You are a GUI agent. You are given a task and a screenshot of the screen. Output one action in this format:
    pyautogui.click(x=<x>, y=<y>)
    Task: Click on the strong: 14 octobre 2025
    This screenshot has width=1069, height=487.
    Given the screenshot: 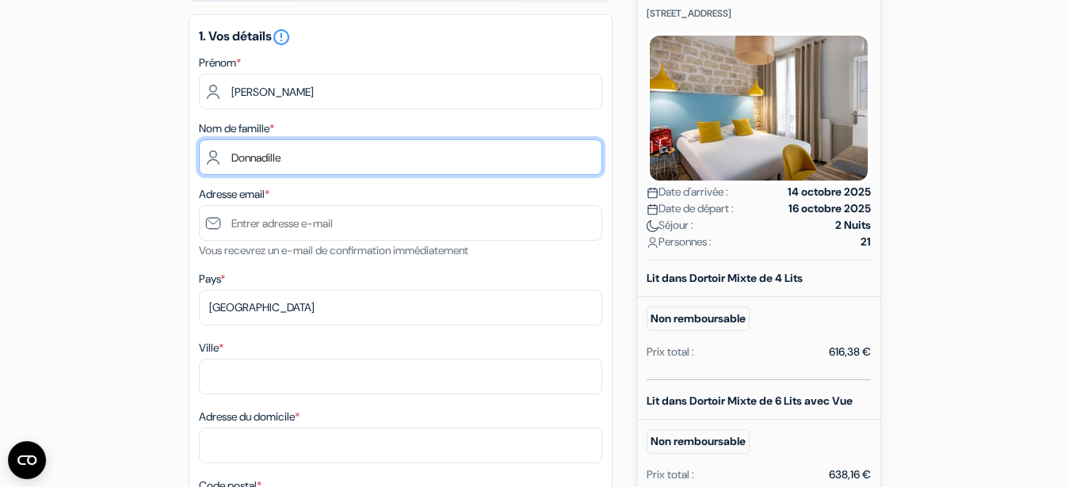 What is the action you would take?
    pyautogui.click(x=829, y=192)
    